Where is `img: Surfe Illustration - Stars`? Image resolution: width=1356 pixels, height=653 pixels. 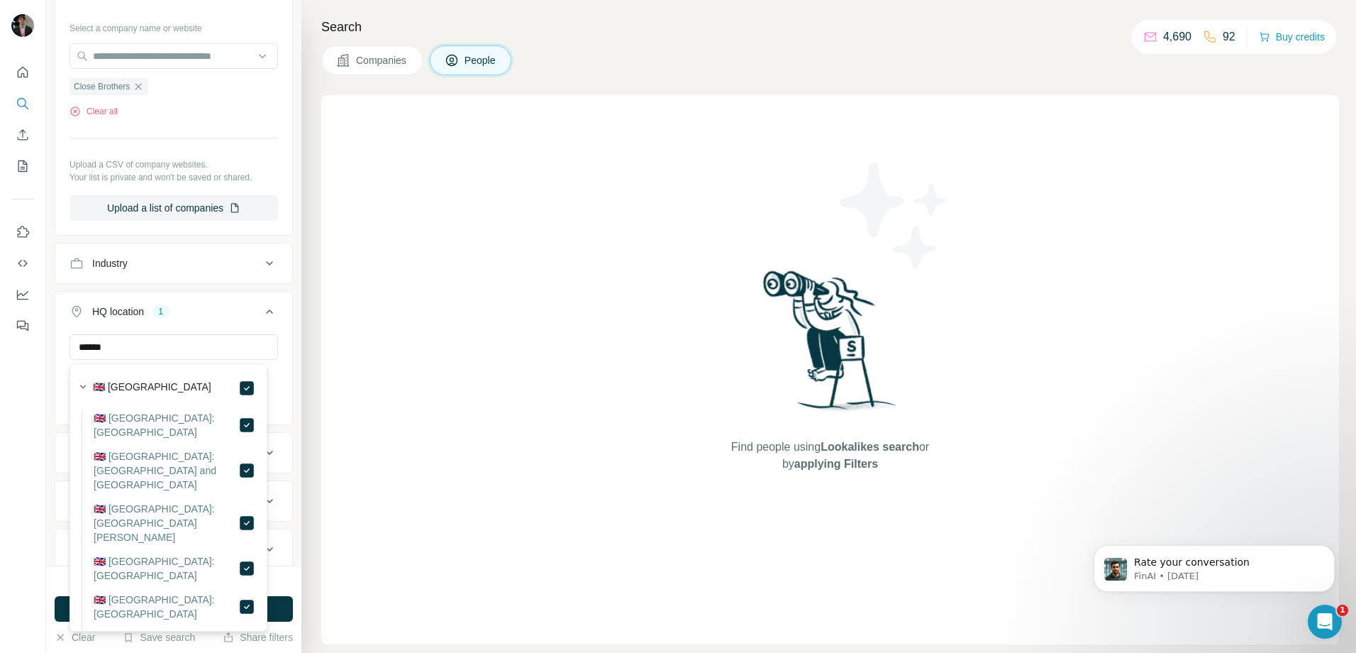
img: Surfe Illustration - Stars is located at coordinates (895, 216).